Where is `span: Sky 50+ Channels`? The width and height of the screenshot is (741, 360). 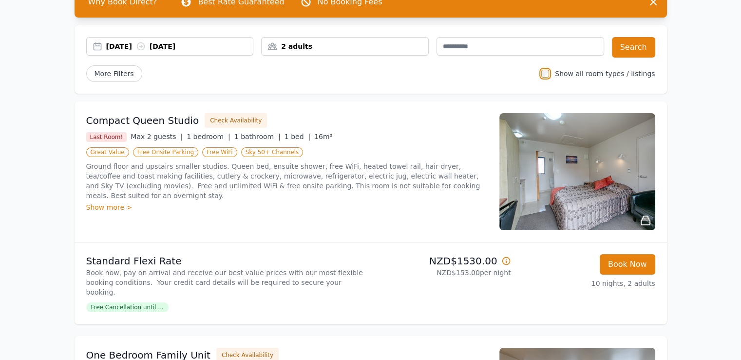
span: Sky 50+ Channels is located at coordinates (272, 152).